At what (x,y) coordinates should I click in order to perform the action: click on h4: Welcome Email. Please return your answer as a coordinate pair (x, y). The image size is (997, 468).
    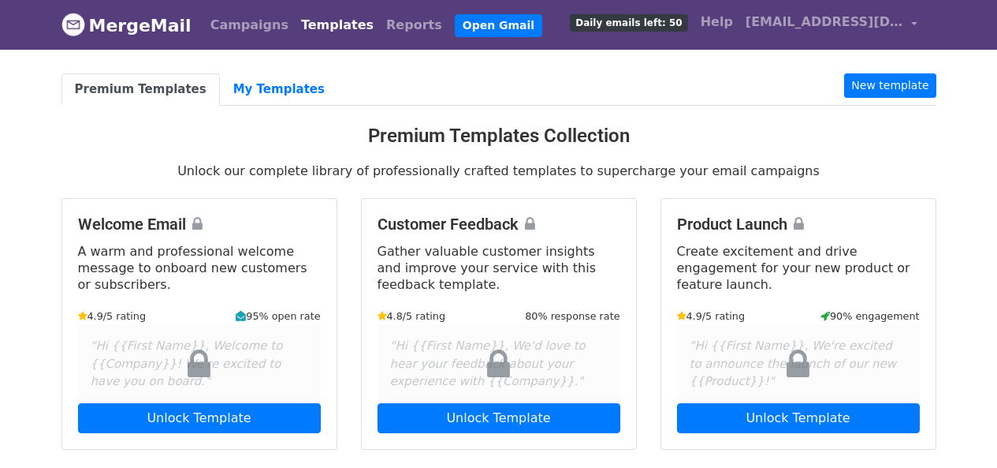
    Looking at the image, I should click on (199, 224).